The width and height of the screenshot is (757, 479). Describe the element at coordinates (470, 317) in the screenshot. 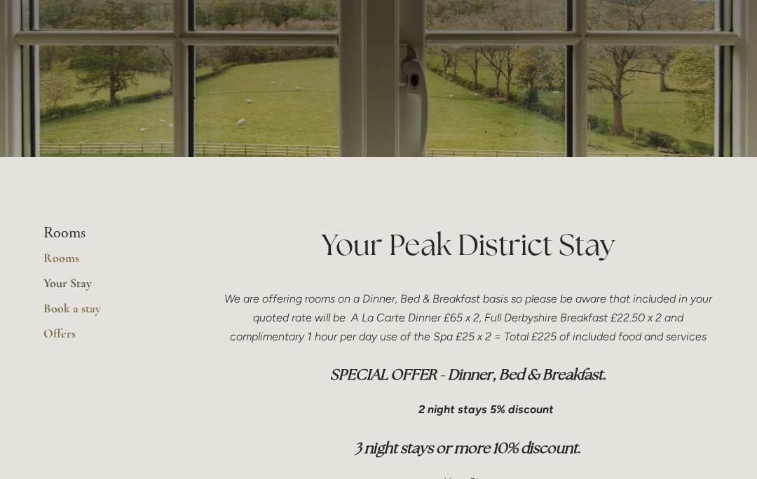

I see `em: We are offering rooms on a Dinner, Bed & Breakfast basis so please be aware that included in your...` at that location.